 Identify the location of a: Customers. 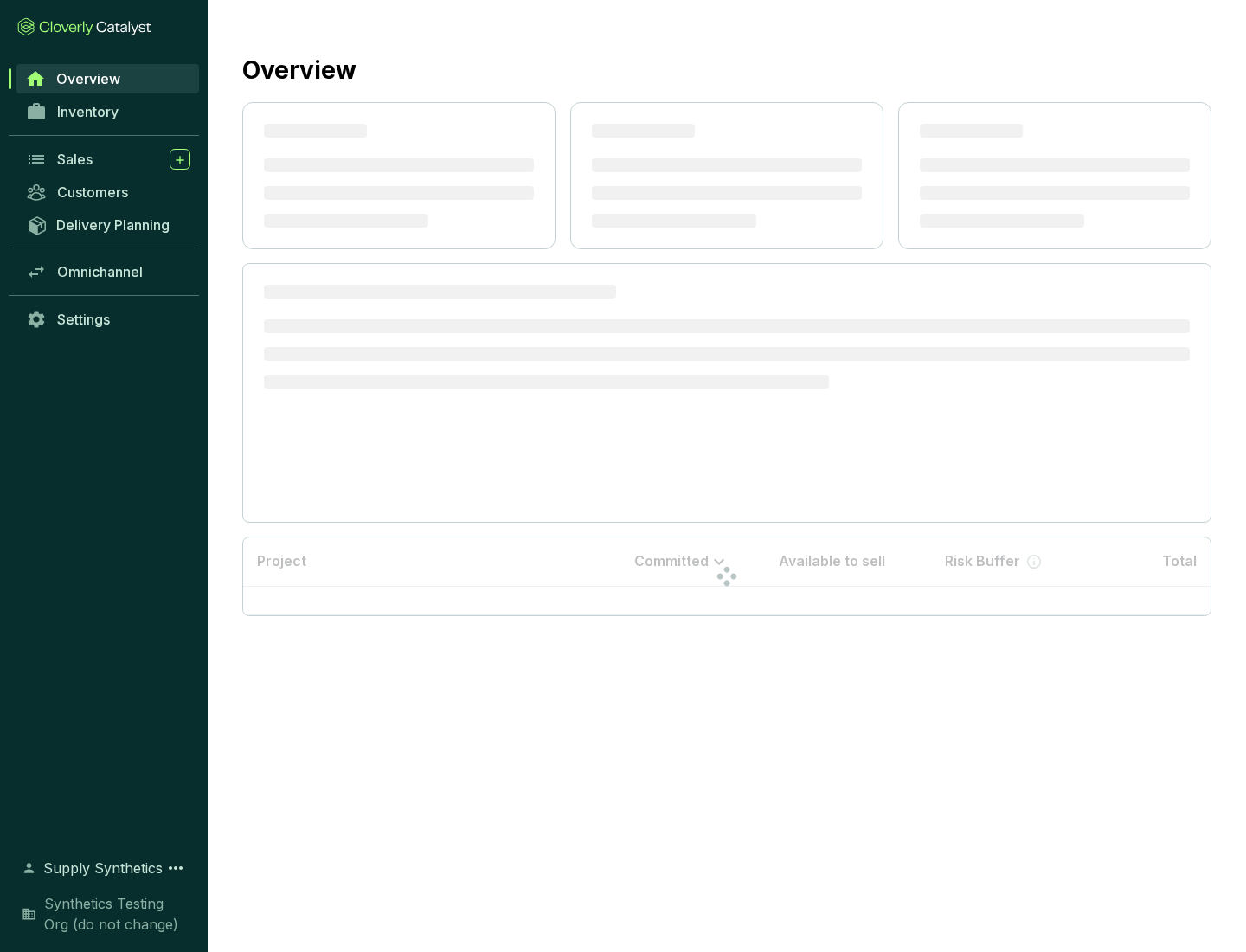
(109, 192).